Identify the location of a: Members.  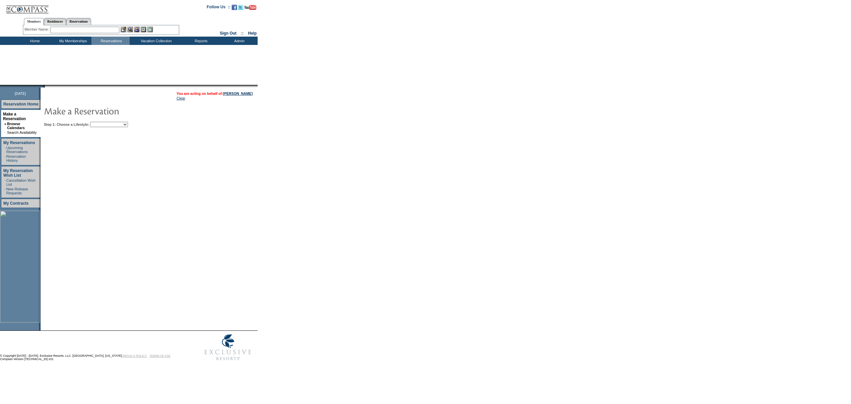
(34, 22).